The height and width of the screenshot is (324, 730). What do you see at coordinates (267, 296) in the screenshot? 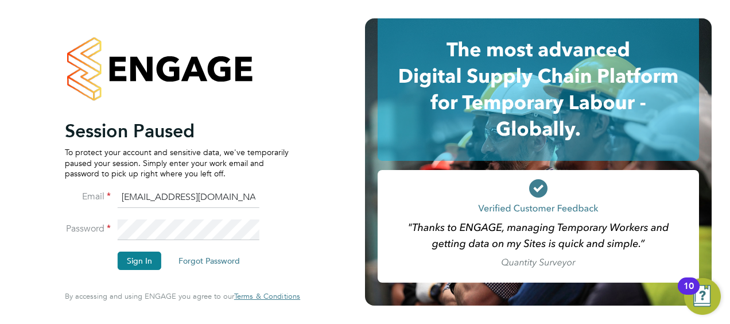
I see `a: Terms & Conditions` at bounding box center [267, 296].